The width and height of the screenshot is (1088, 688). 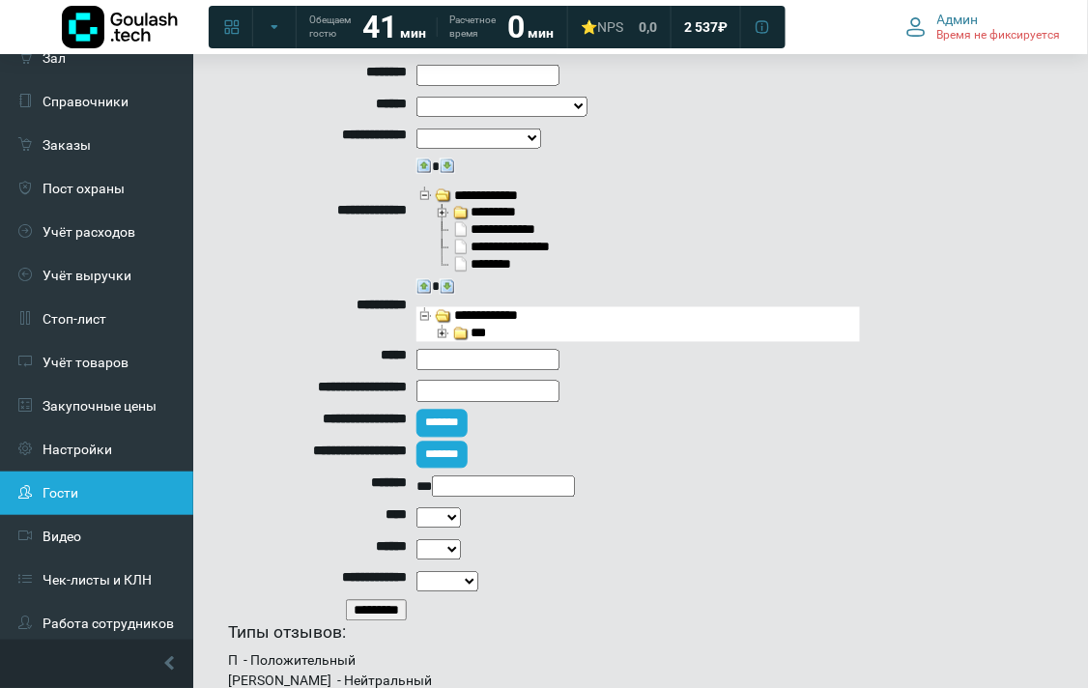 What do you see at coordinates (647, 27) in the screenshot?
I see `span: 0,0` at bounding box center [647, 27].